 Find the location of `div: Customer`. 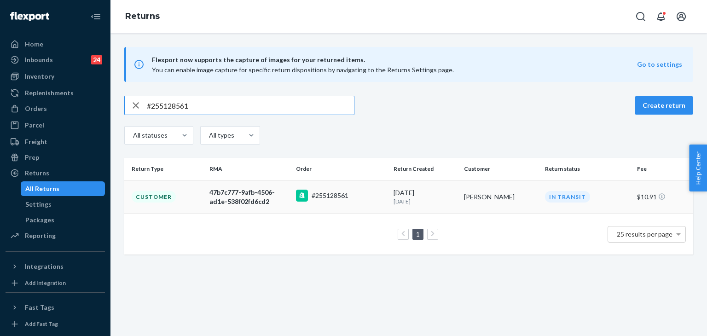

div: Customer is located at coordinates (154, 197).